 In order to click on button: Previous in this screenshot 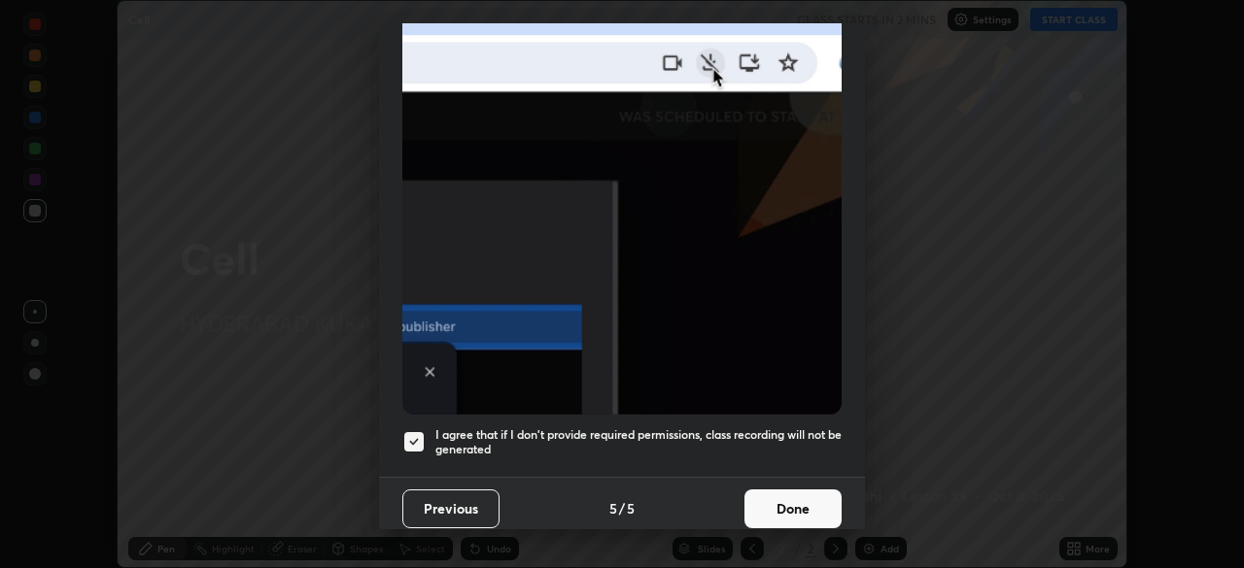, I will do `click(451, 509)`.